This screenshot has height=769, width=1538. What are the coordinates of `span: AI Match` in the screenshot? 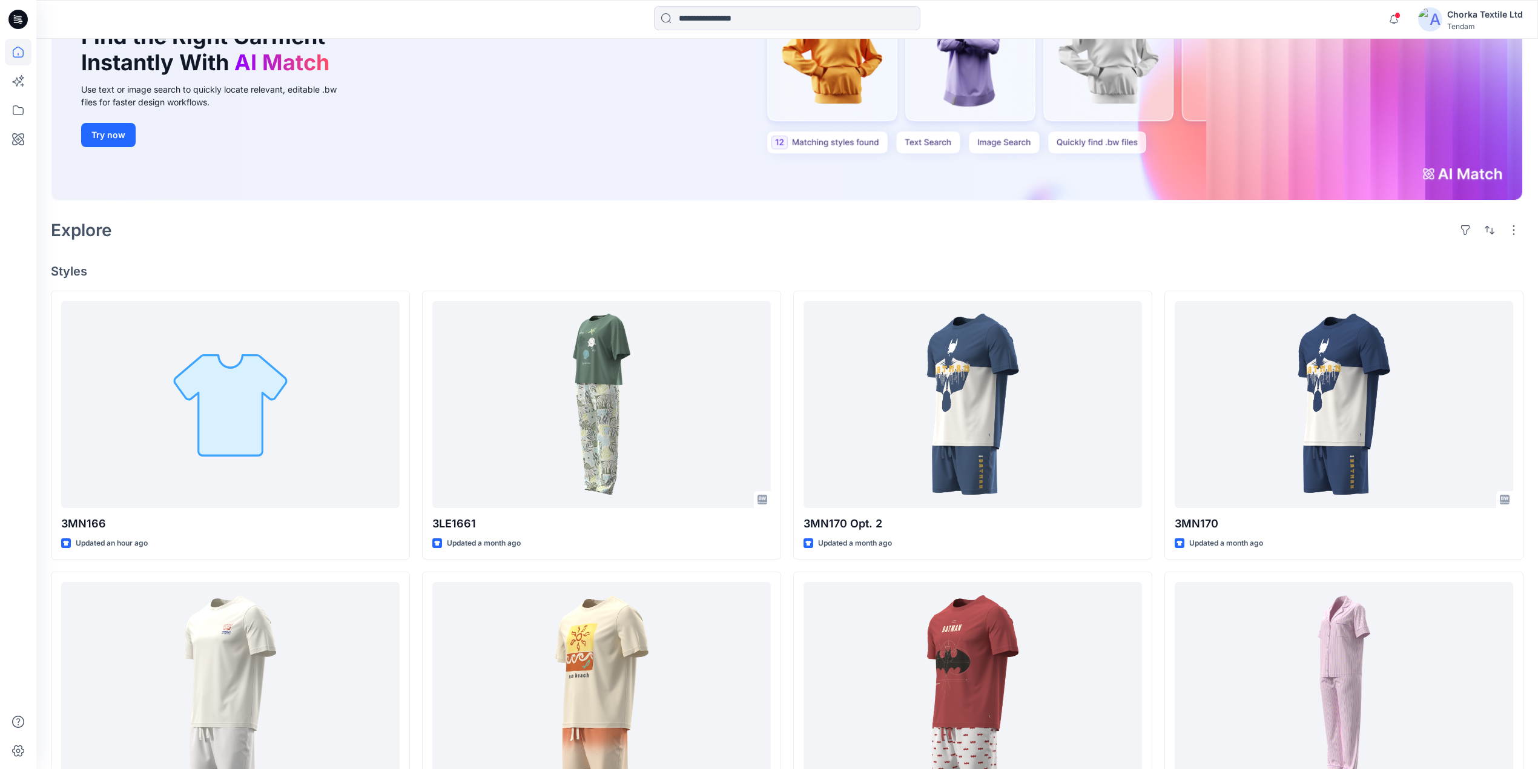 It's located at (282, 62).